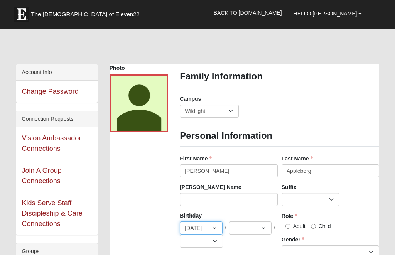 The image size is (395, 255). I want to click on h3: Family Information, so click(279, 76).